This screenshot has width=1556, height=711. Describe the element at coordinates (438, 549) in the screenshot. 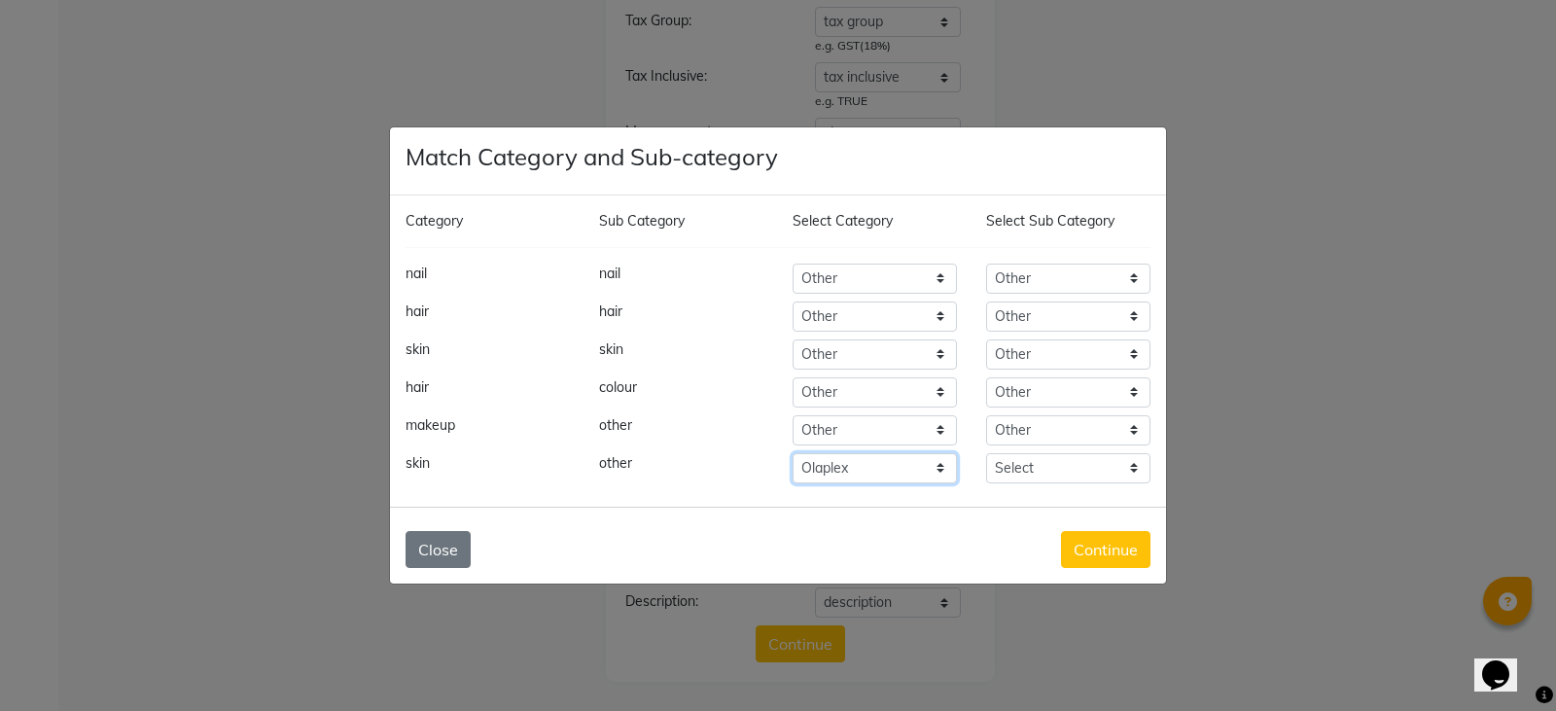

I see `button: Close` at that location.